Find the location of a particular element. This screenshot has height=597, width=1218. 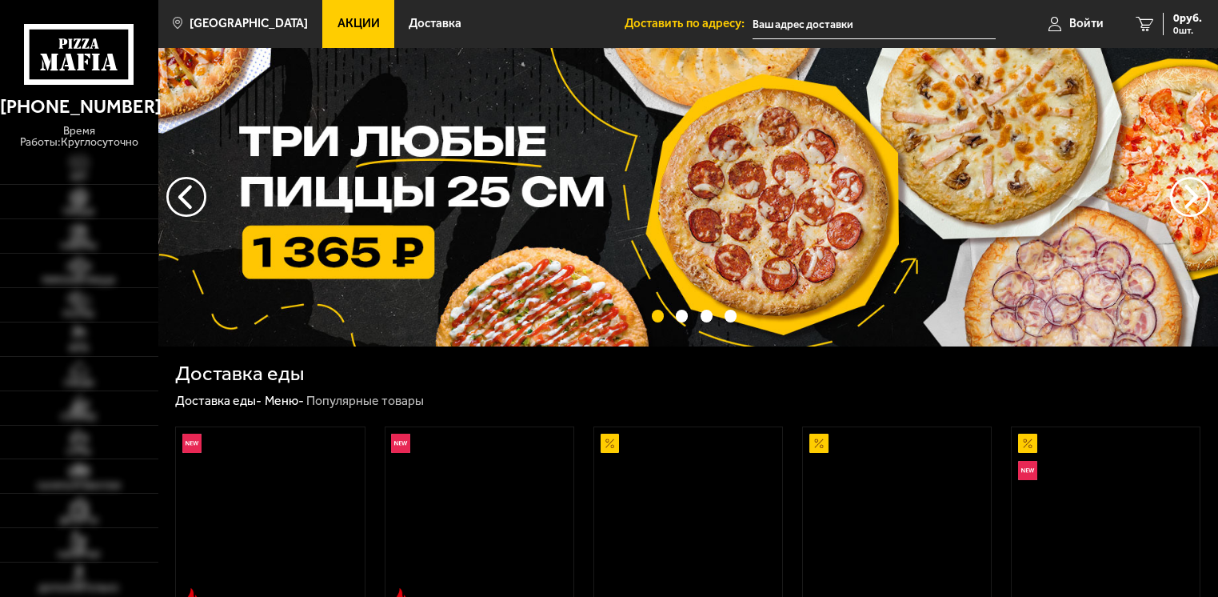

a: Доставка еды- is located at coordinates (218, 400).